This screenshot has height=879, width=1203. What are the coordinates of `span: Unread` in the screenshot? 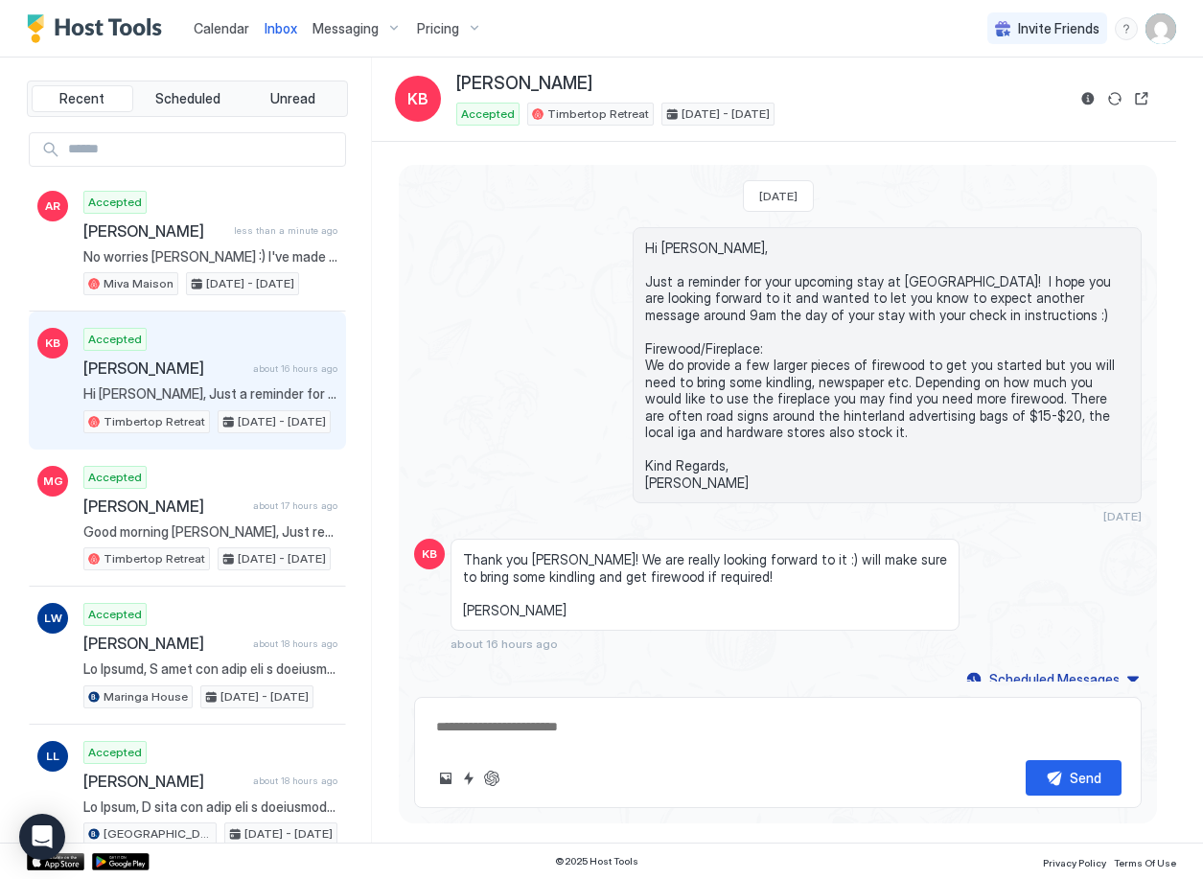 It's located at (292, 99).